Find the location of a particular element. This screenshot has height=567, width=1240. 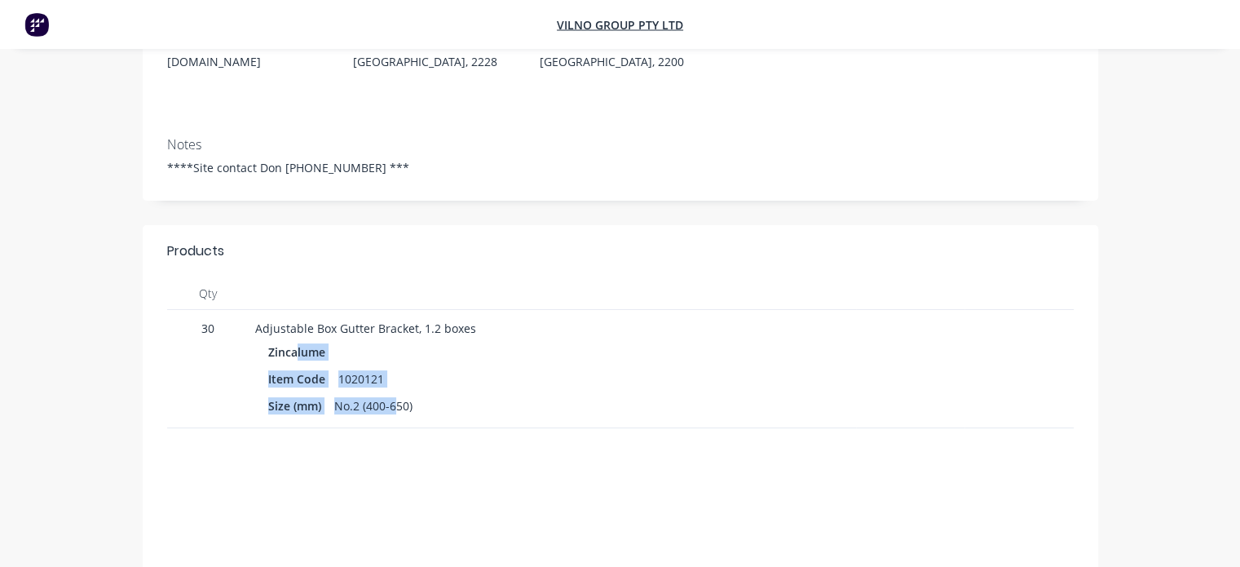

div: Size (mm) is located at coordinates (298, 405).